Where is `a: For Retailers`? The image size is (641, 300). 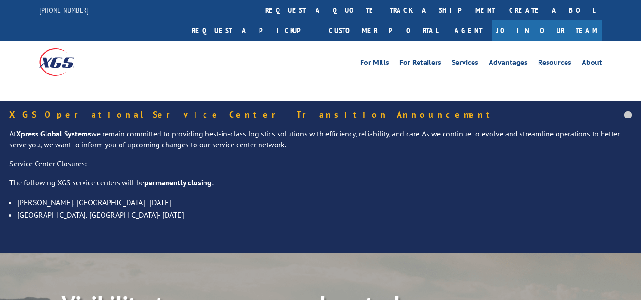 a: For Retailers is located at coordinates (420, 64).